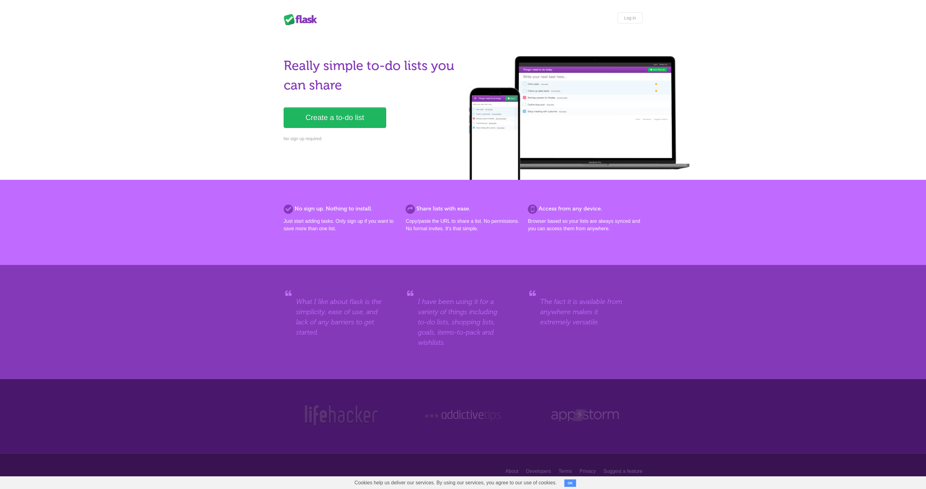 The width and height of the screenshot is (926, 489). I want to click on img: Lifehacker, so click(341, 415).